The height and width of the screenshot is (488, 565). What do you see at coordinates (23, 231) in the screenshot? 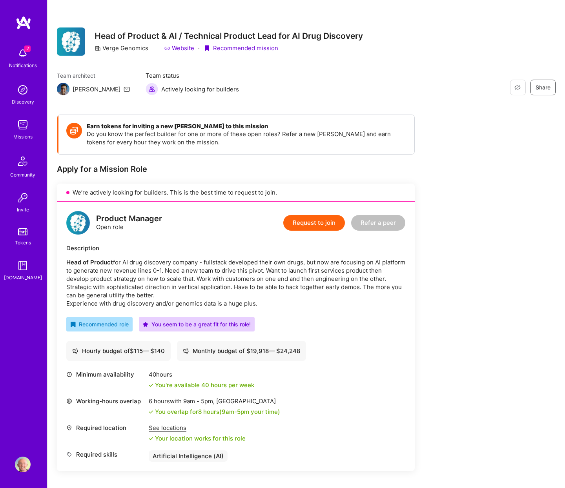
I see `img: tokens` at bounding box center [23, 231].